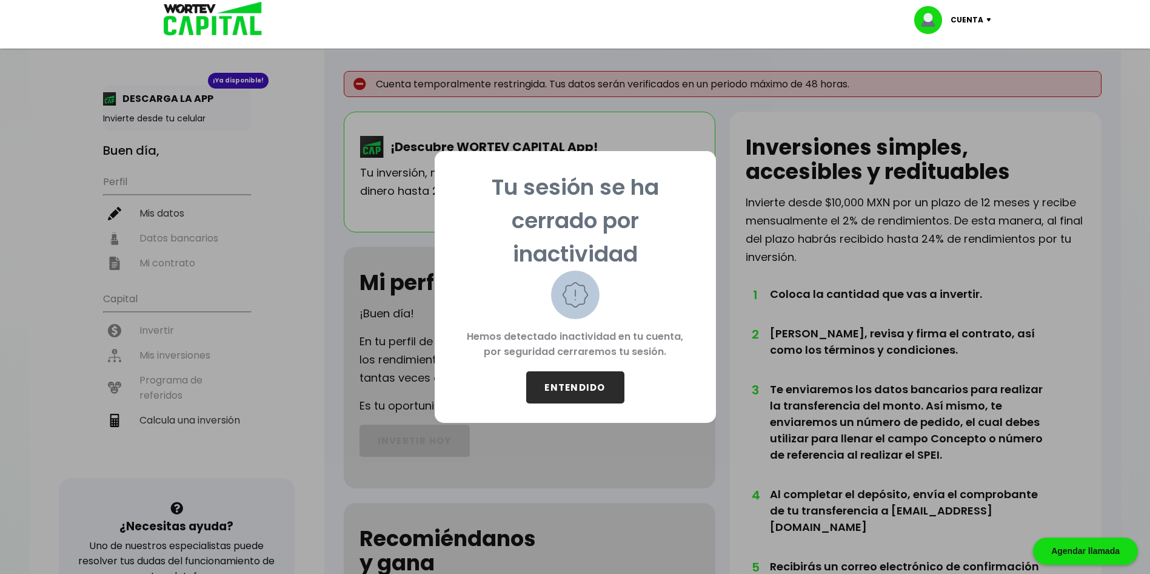  Describe the element at coordinates (576, 345) in the screenshot. I see `p: Hemos detectado inactividad en tu cuenta, por seguridad cerraremos tu sesión.` at that location.